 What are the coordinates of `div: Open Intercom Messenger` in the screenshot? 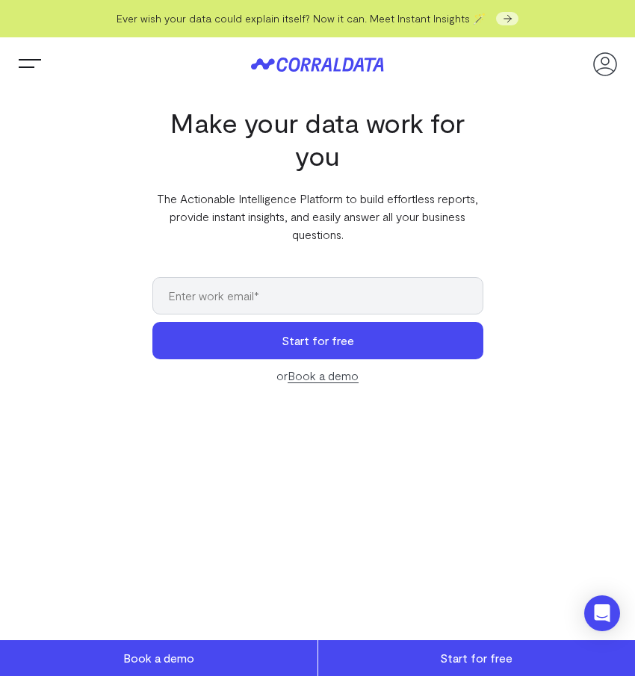 It's located at (602, 613).